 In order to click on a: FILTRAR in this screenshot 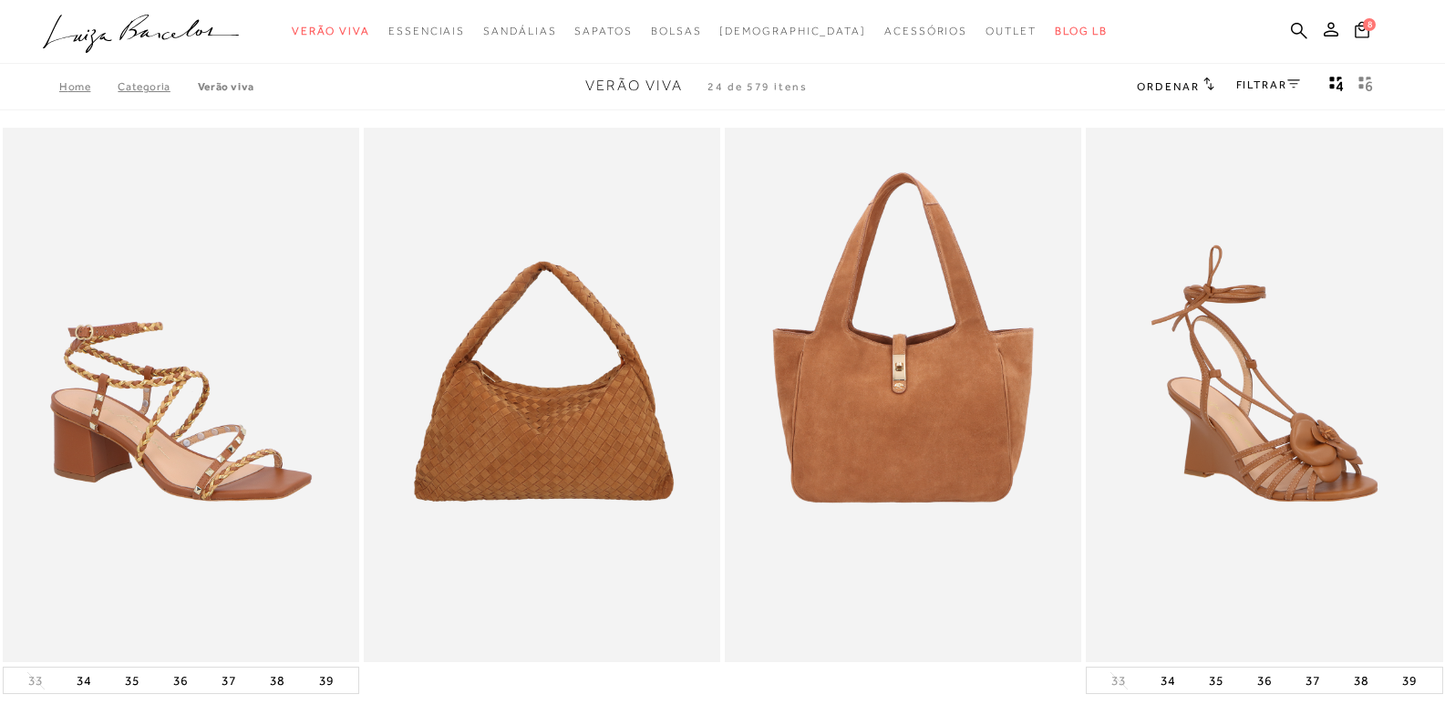, I will do `click(1268, 85)`.